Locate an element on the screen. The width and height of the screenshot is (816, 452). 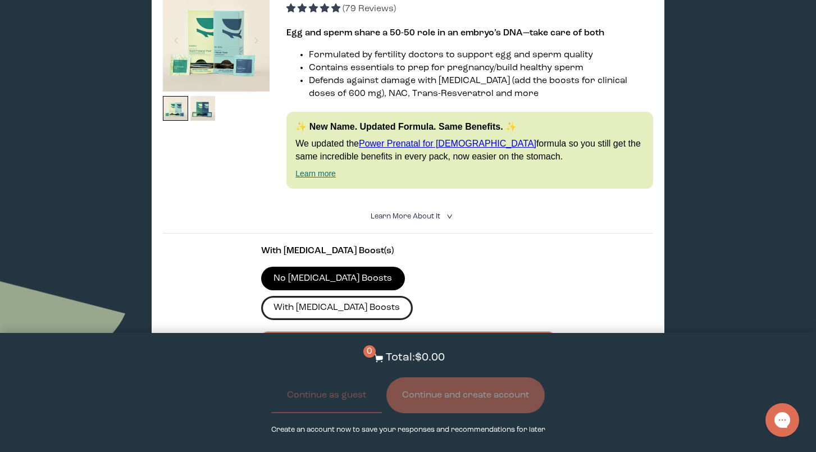
span: 4.92 stars is located at coordinates (314, 9).